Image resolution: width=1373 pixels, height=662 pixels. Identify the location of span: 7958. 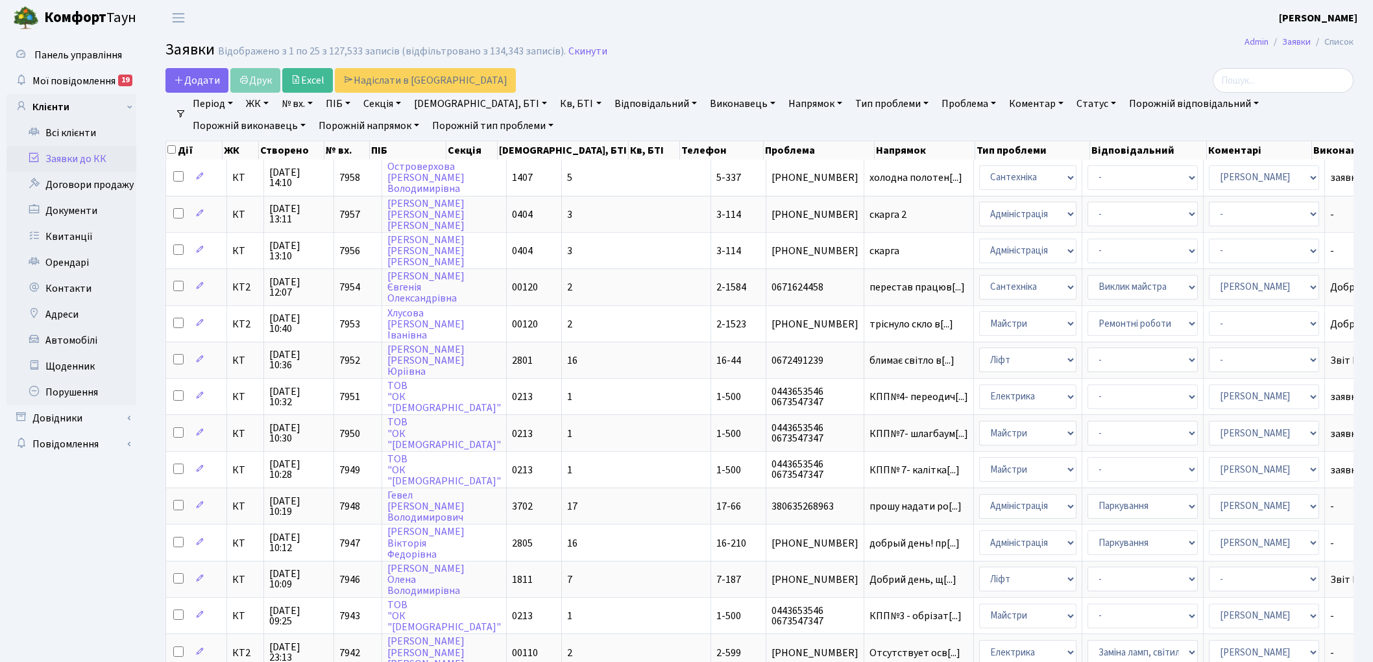
(350, 178).